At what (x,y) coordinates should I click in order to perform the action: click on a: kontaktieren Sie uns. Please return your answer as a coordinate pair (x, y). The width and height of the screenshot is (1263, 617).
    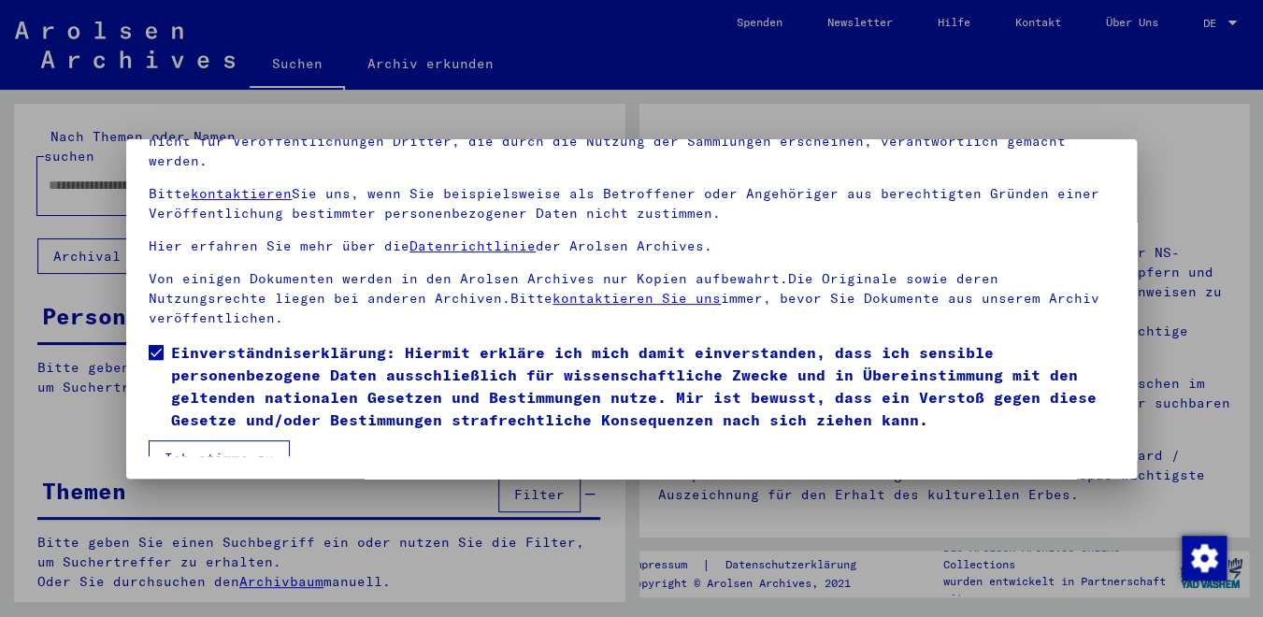
    Looking at the image, I should click on (636, 298).